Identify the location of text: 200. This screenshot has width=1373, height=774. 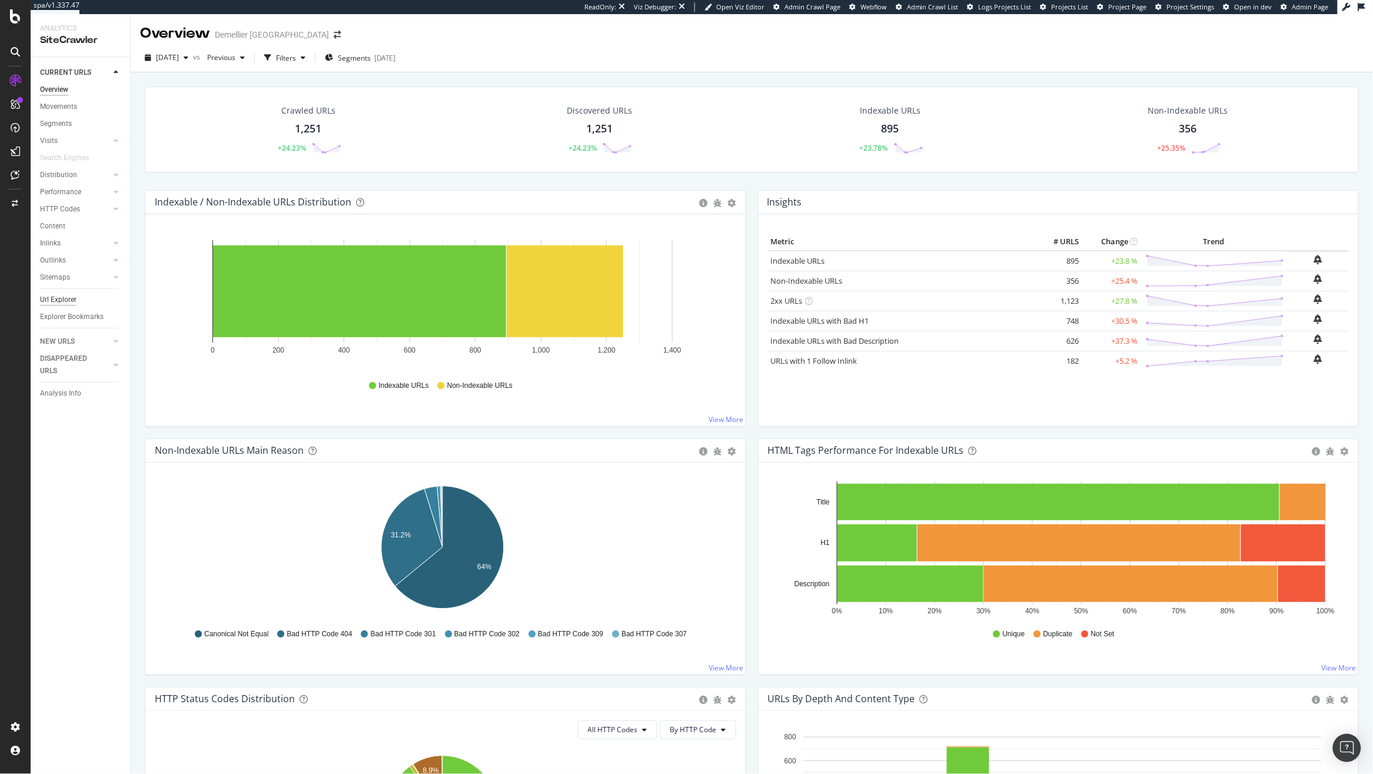
(278, 350).